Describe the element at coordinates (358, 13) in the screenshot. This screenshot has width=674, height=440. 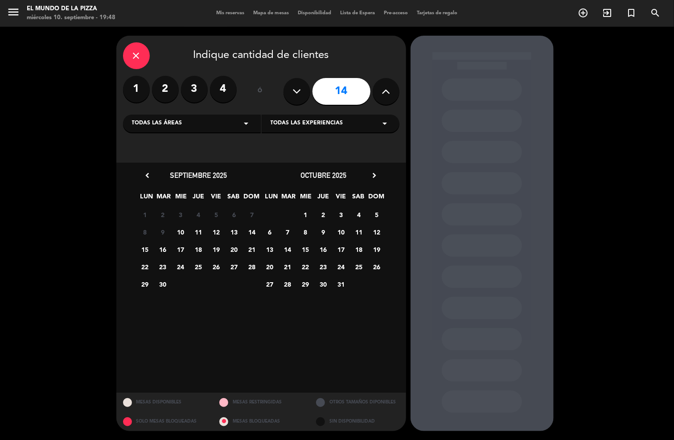
I see `span: Lista de Espera` at that location.